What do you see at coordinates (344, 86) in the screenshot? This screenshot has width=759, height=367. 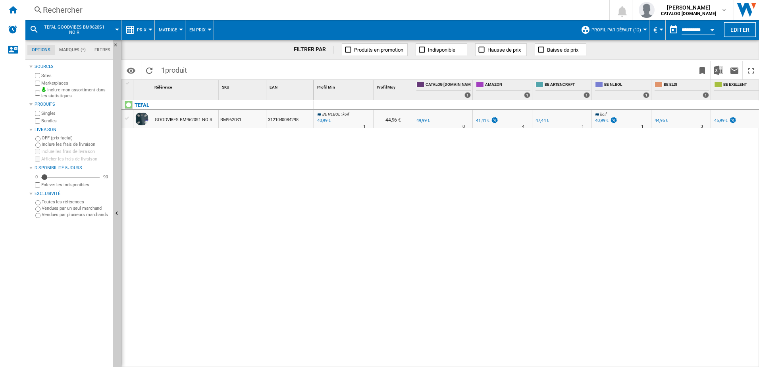 I see `div: Profil Min Sort None` at bounding box center [344, 86].